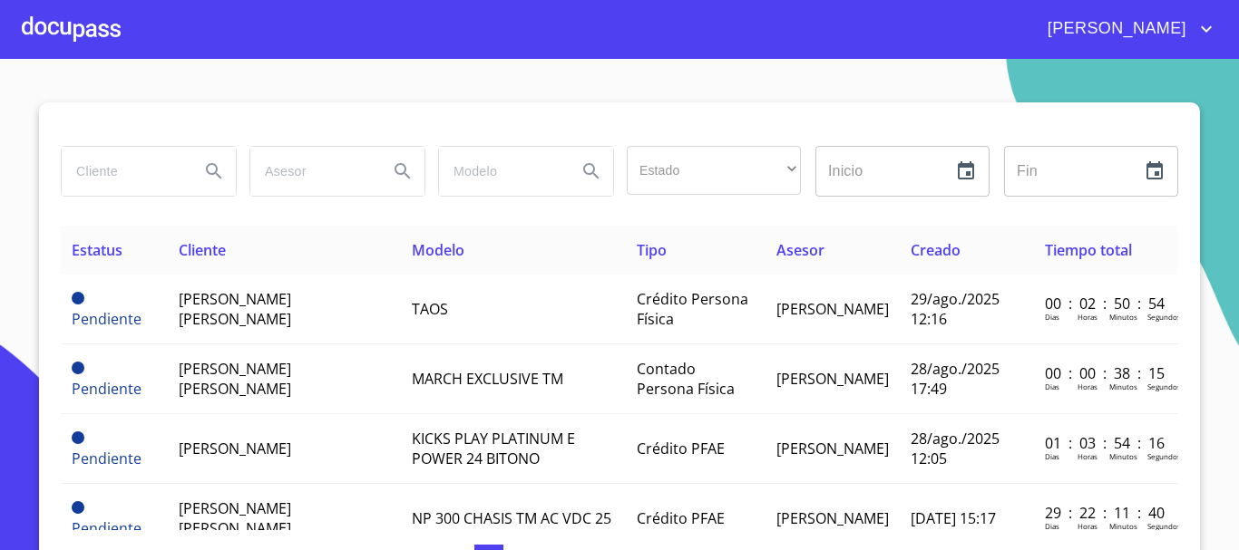 Image resolution: width=1239 pixels, height=550 pixels. Describe the element at coordinates (651, 250) in the screenshot. I see `span: Tipo` at that location.